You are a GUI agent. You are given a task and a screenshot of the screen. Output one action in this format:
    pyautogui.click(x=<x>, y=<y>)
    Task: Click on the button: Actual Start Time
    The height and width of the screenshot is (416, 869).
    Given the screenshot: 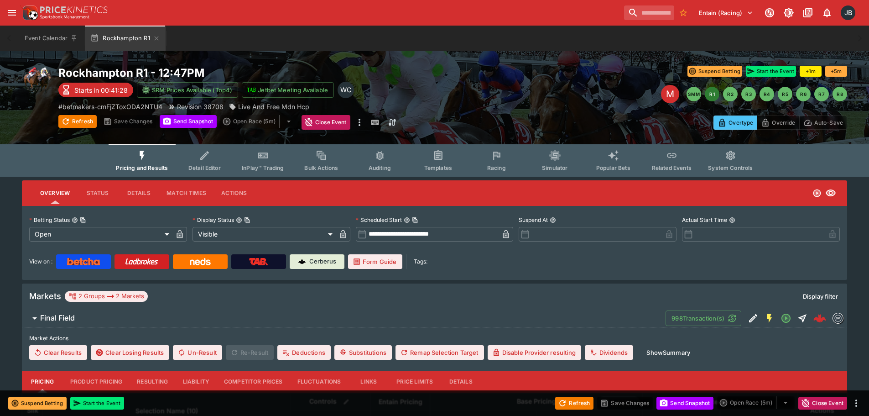 What is the action you would take?
    pyautogui.click(x=732, y=220)
    